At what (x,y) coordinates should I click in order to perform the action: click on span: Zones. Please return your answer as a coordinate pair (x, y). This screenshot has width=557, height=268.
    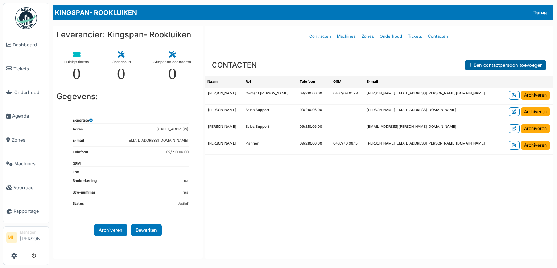
    Looking at the image, I should click on (29, 140).